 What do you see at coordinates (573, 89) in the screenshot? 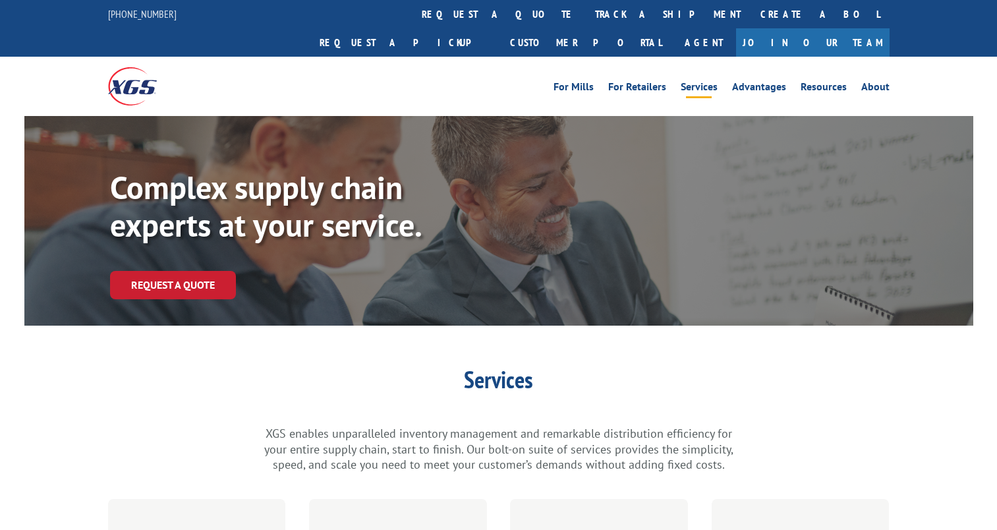
I see `a: For Mills` at bounding box center [573, 89].